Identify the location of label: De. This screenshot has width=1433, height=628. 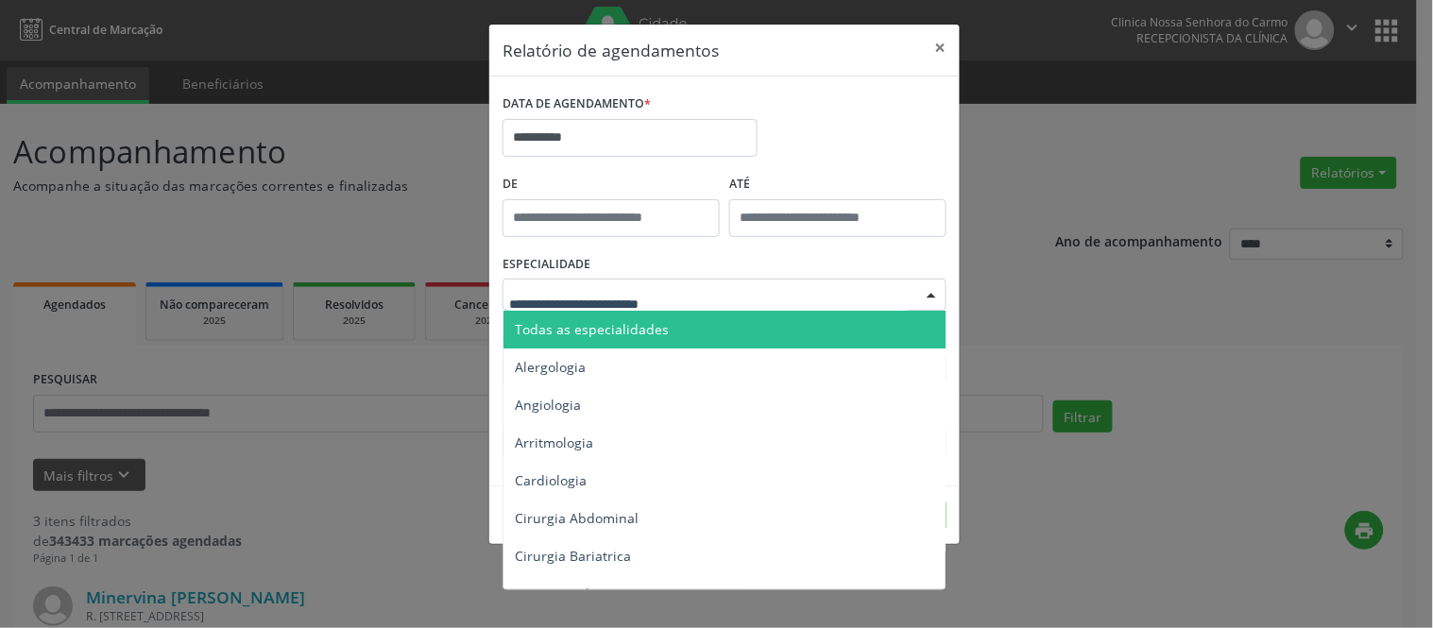
(611, 184).